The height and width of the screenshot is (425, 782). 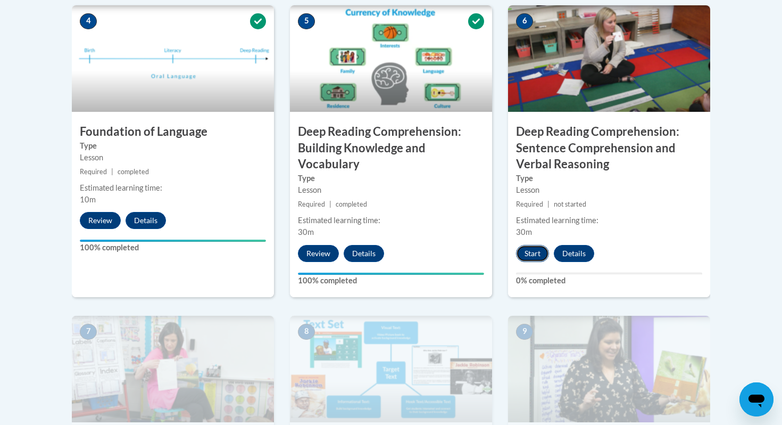 What do you see at coordinates (533, 253) in the screenshot?
I see `button: Start` at bounding box center [533, 253].